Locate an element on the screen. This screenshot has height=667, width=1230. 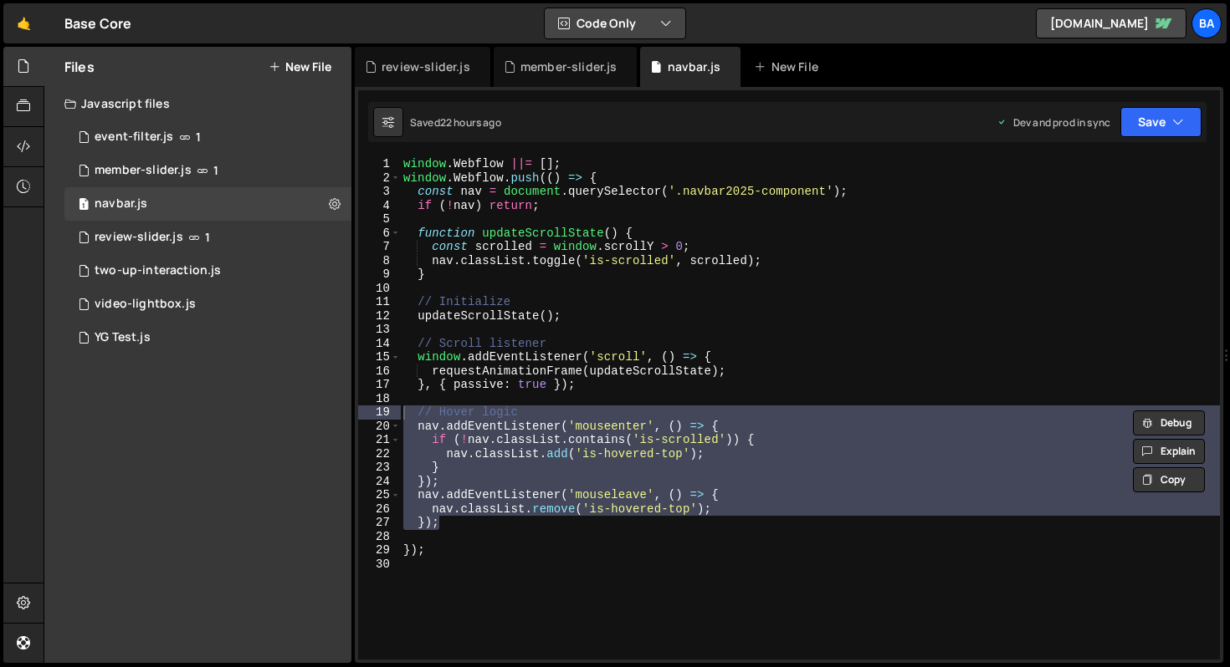
div: 3 is located at coordinates (379, 192).